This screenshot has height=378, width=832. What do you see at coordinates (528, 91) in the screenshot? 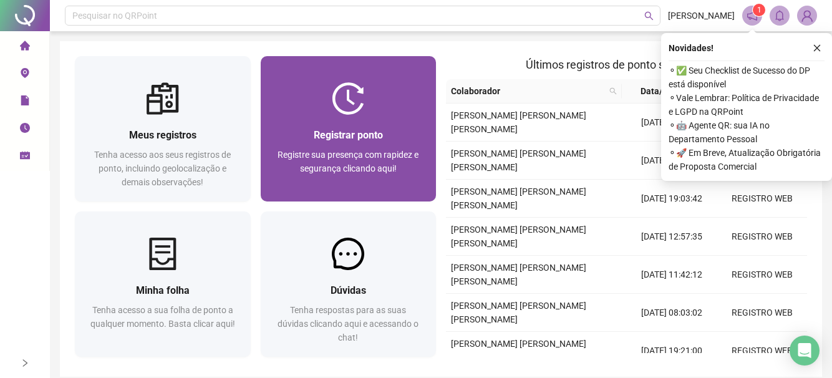
I see `span: Colaborador` at bounding box center [528, 91].